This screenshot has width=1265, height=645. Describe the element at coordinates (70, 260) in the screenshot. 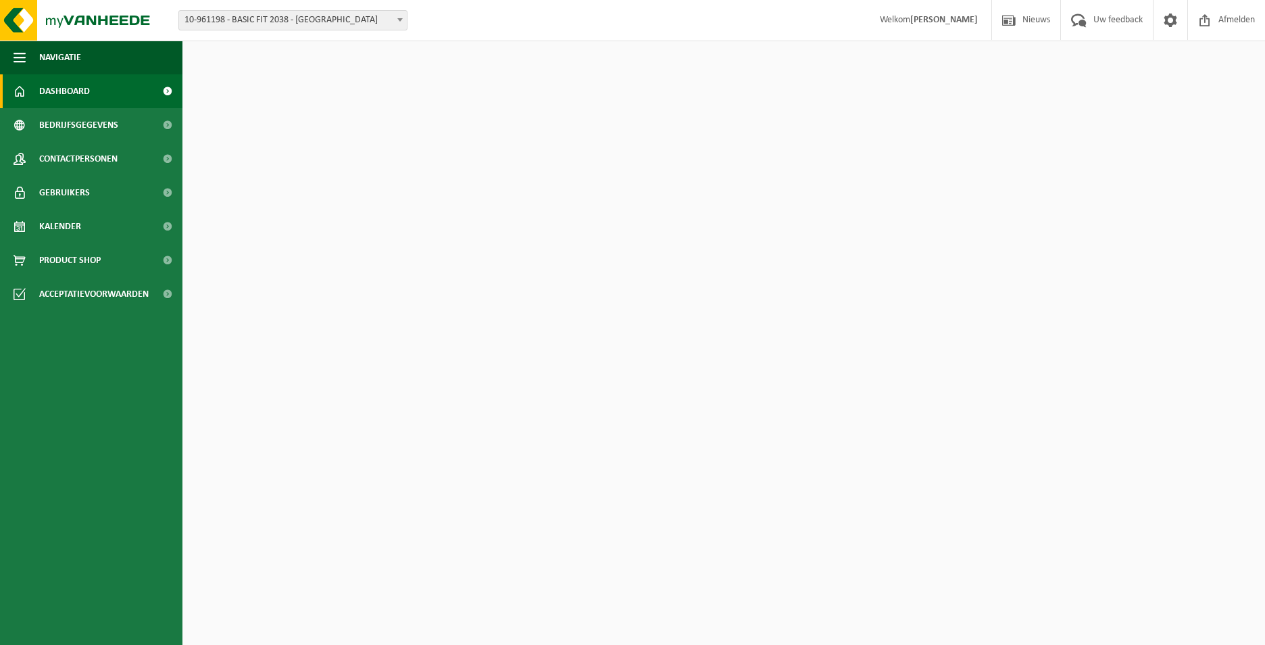

I see `span: Product Shop` at that location.